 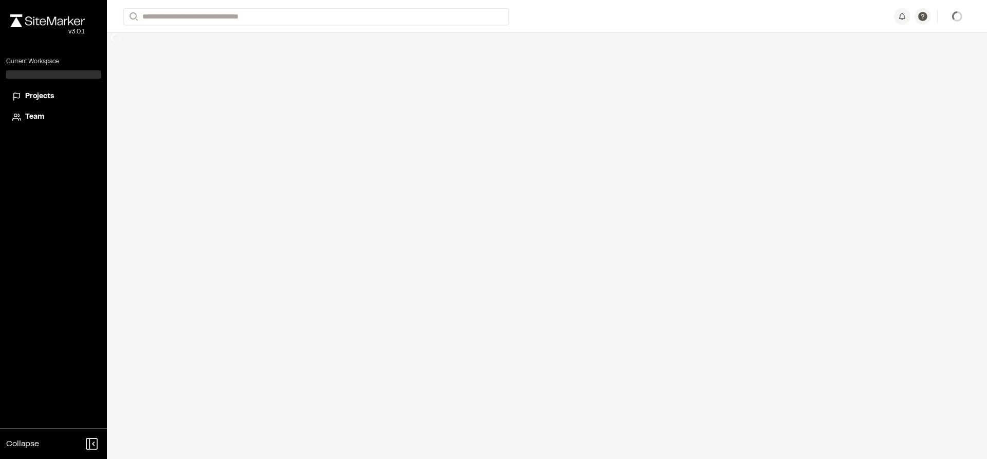 I want to click on img: rebrand.png, so click(x=47, y=21).